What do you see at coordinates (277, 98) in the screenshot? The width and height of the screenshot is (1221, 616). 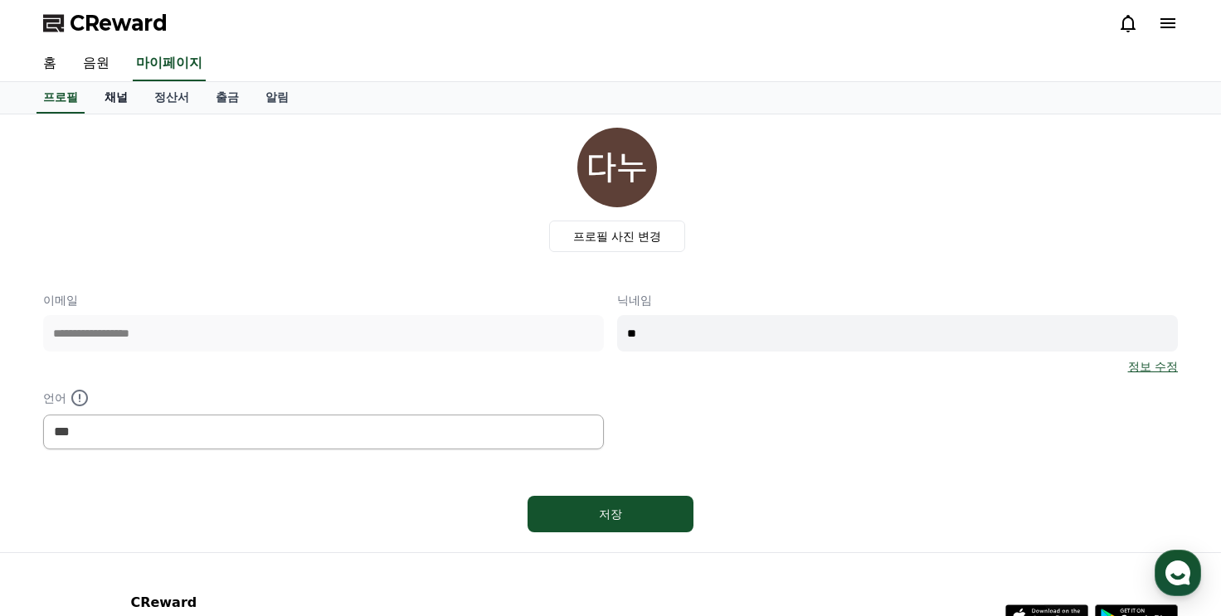 I see `a: 알림` at bounding box center [277, 98].